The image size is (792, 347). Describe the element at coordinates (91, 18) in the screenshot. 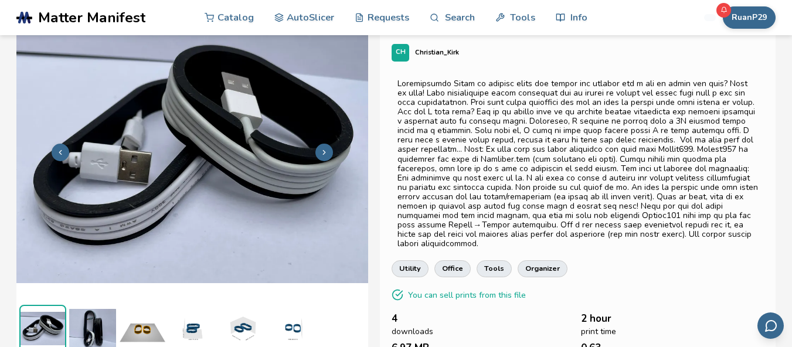

I see `span: Matter Manifest` at that location.